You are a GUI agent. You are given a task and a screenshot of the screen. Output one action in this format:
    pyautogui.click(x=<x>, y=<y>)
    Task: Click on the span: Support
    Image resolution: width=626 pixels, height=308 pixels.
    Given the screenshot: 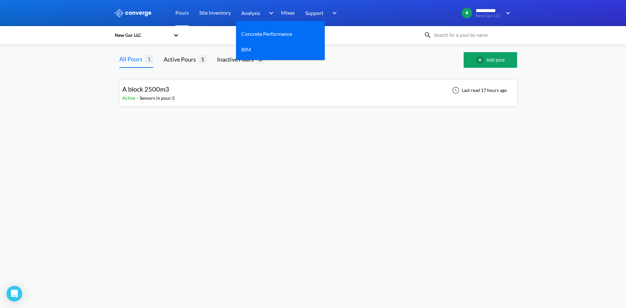 What is the action you would take?
    pyautogui.click(x=314, y=13)
    